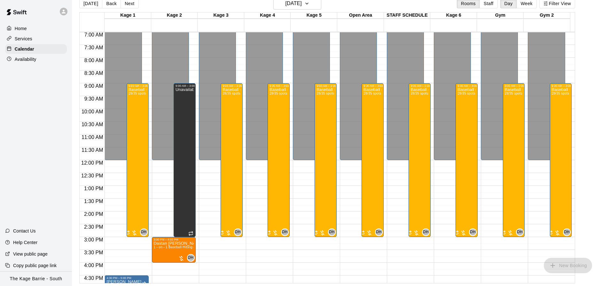 Image resolution: width=609 pixels, height=286 pixels. I want to click on a: Calendar, so click(36, 49).